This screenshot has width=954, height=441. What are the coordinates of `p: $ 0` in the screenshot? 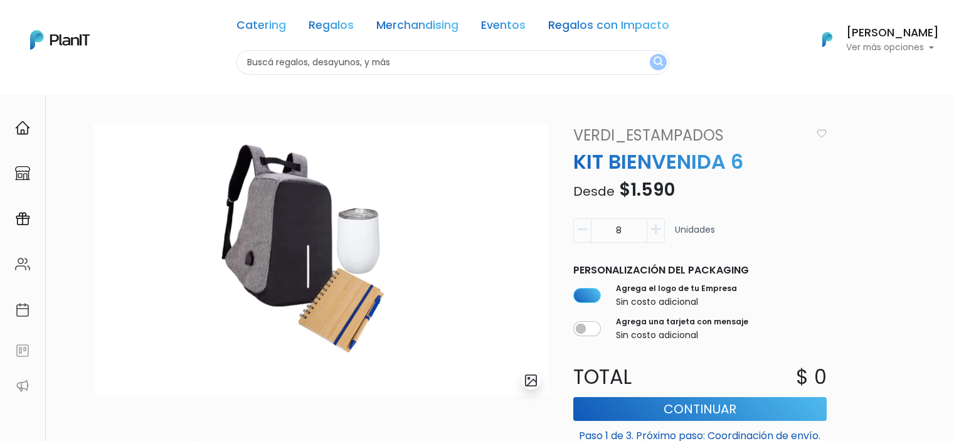 It's located at (811, 377).